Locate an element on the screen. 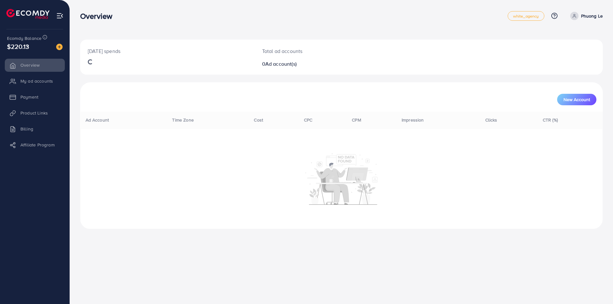 Image resolution: width=613 pixels, height=304 pixels. span: Ad account(s) is located at coordinates (281, 64).